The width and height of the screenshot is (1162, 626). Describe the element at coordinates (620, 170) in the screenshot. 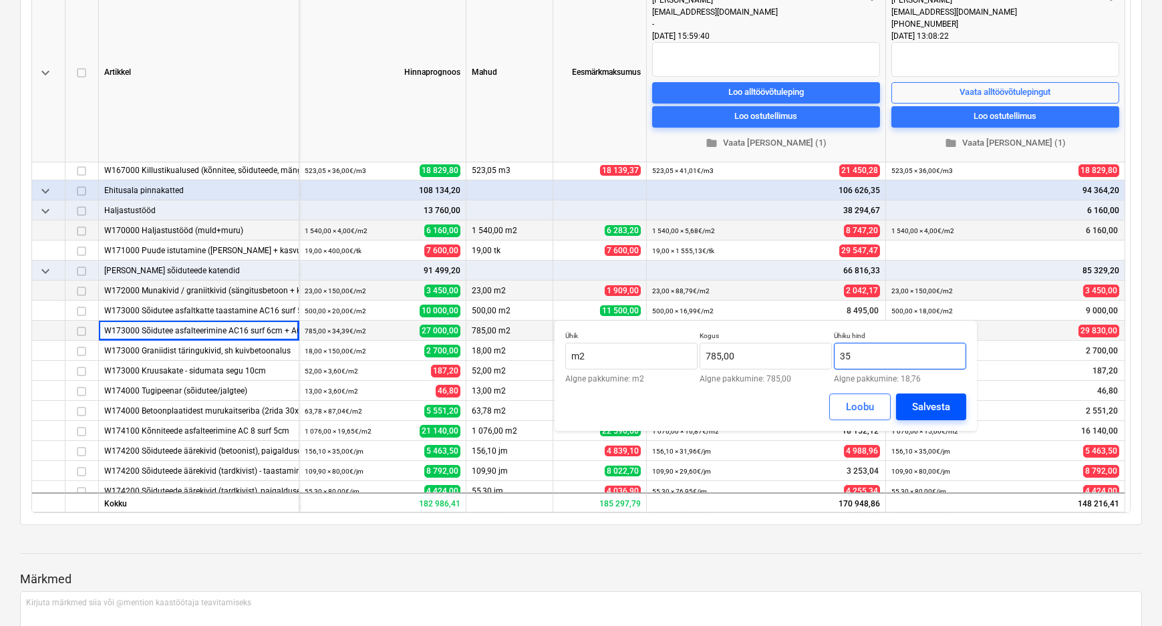

I see `span: 18 139,37` at that location.